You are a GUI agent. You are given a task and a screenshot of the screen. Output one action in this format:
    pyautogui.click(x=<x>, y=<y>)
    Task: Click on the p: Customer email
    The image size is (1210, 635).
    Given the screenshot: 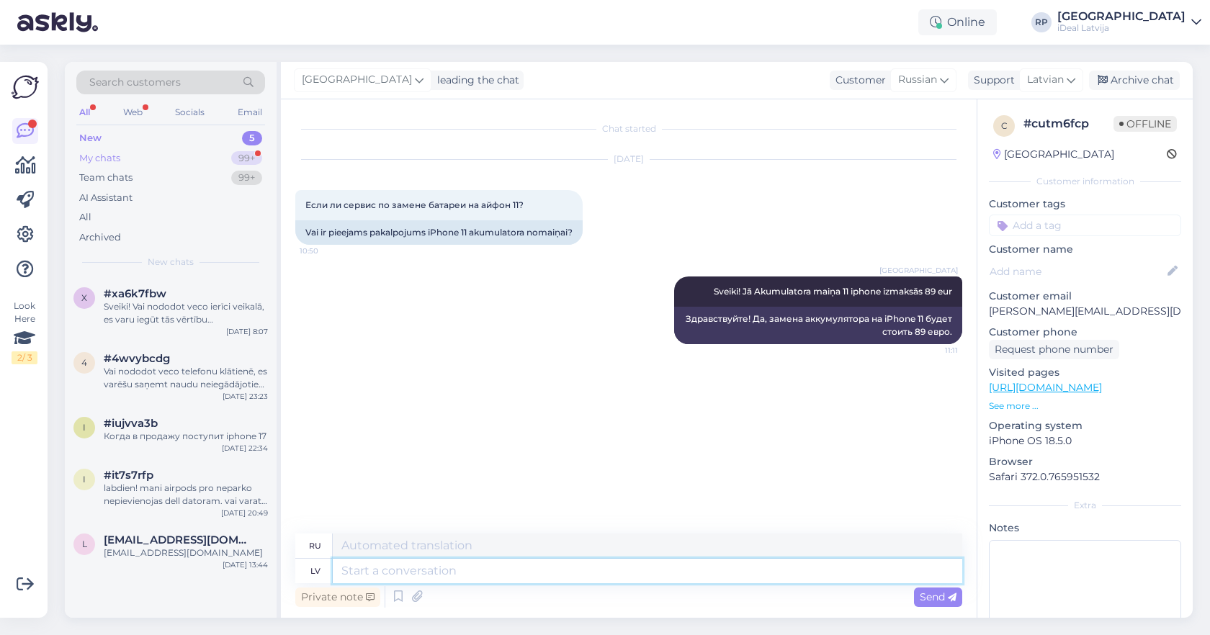 What is the action you would take?
    pyautogui.click(x=1085, y=296)
    